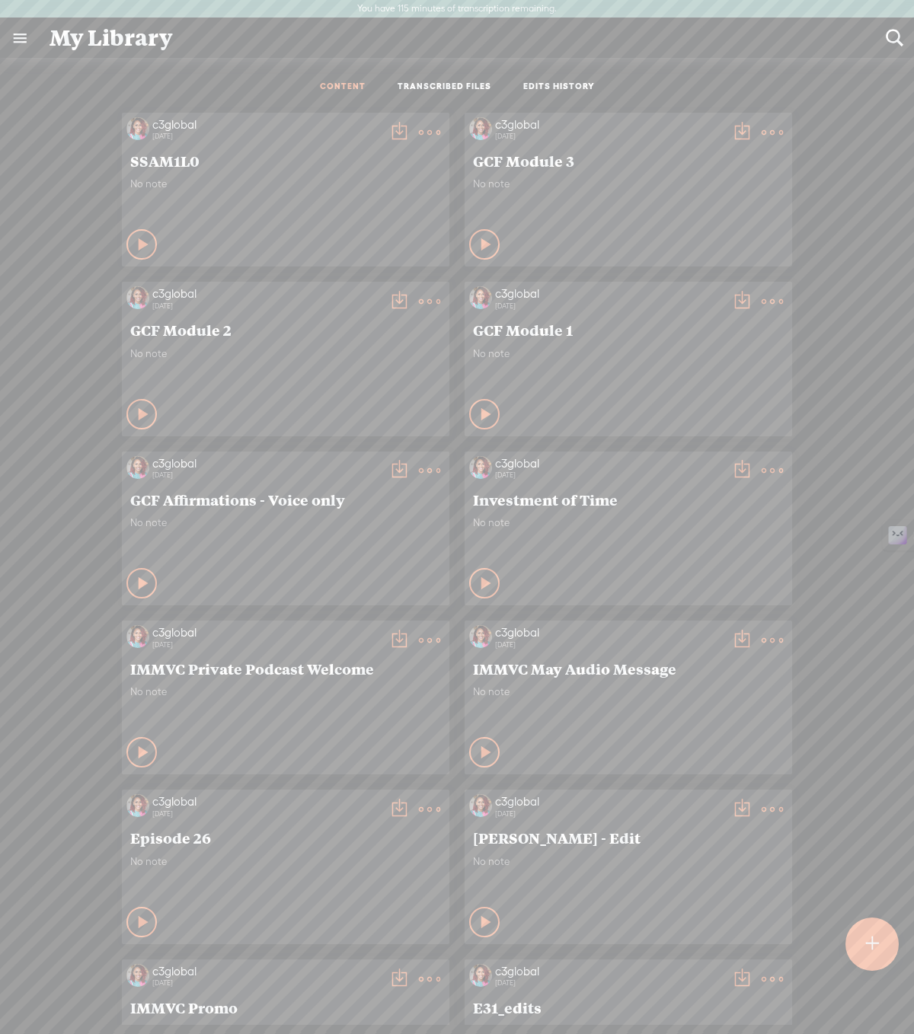  I want to click on label: You have 115 minutes of transcription remaining., so click(457, 9).